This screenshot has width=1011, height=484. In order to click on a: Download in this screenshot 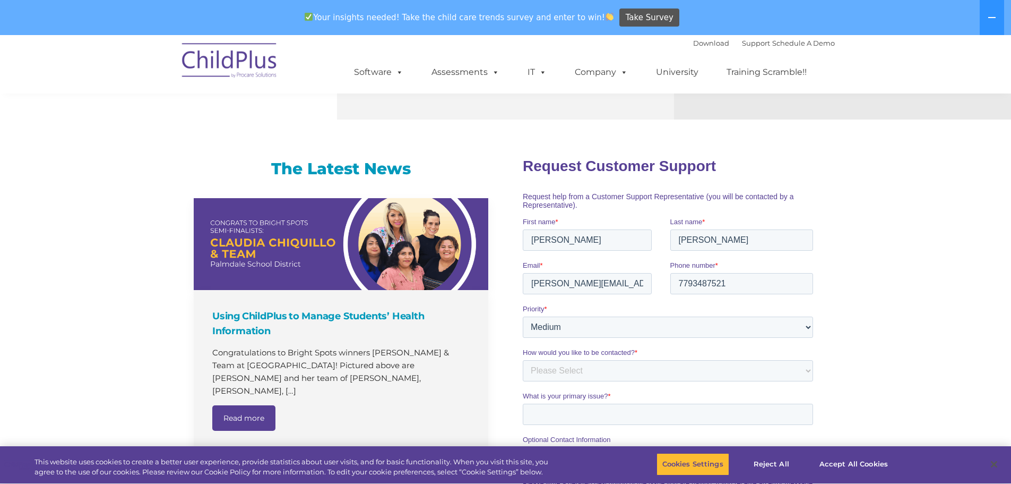, I will do `click(711, 43)`.